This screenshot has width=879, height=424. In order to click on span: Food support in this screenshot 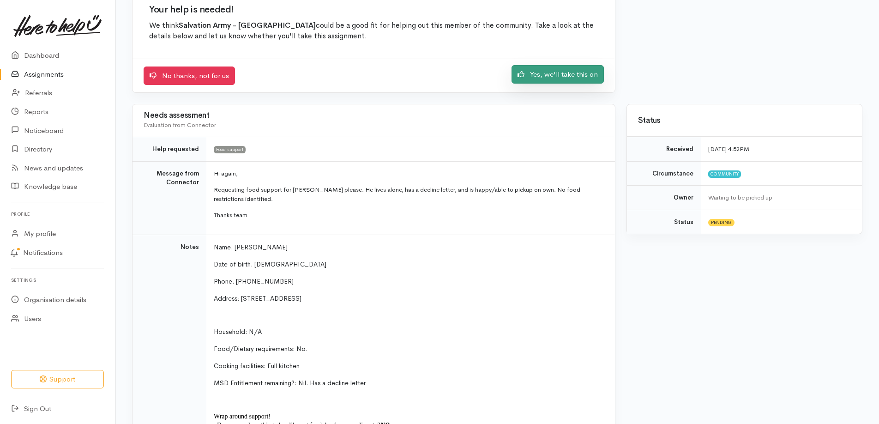, I will do `click(230, 150)`.